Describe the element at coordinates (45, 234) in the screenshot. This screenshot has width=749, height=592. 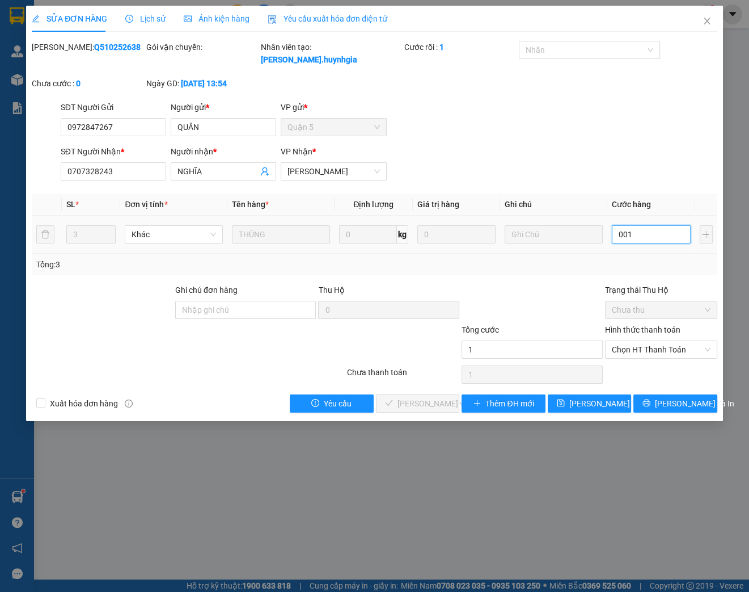
I see `button: delete` at that location.